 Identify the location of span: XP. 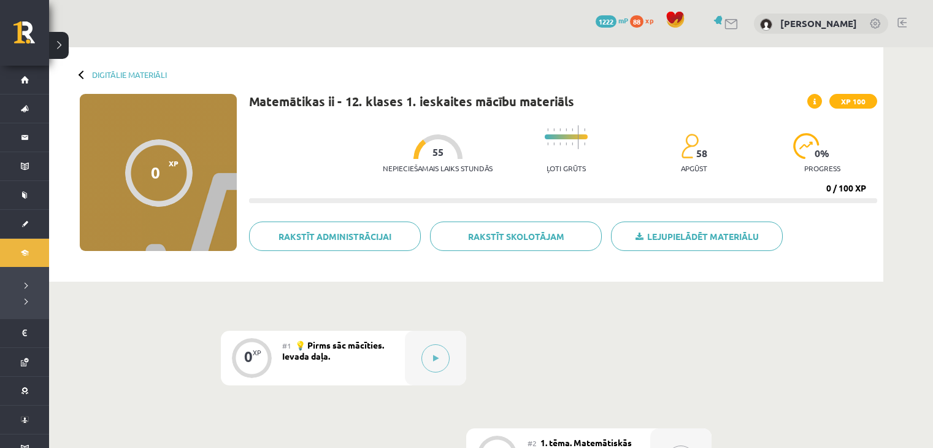
(174, 163).